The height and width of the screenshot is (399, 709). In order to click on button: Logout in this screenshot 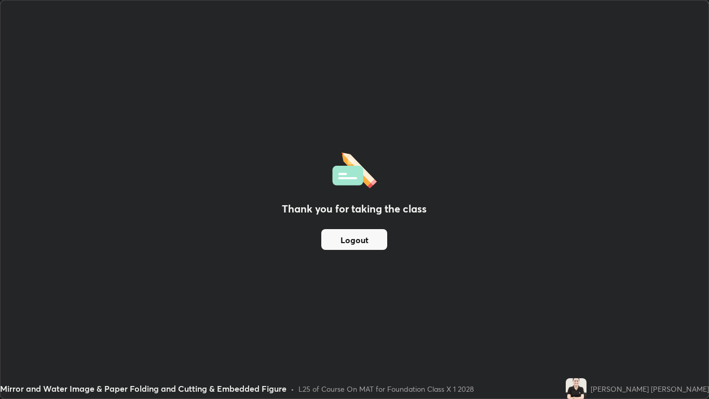, I will do `click(354, 239)`.